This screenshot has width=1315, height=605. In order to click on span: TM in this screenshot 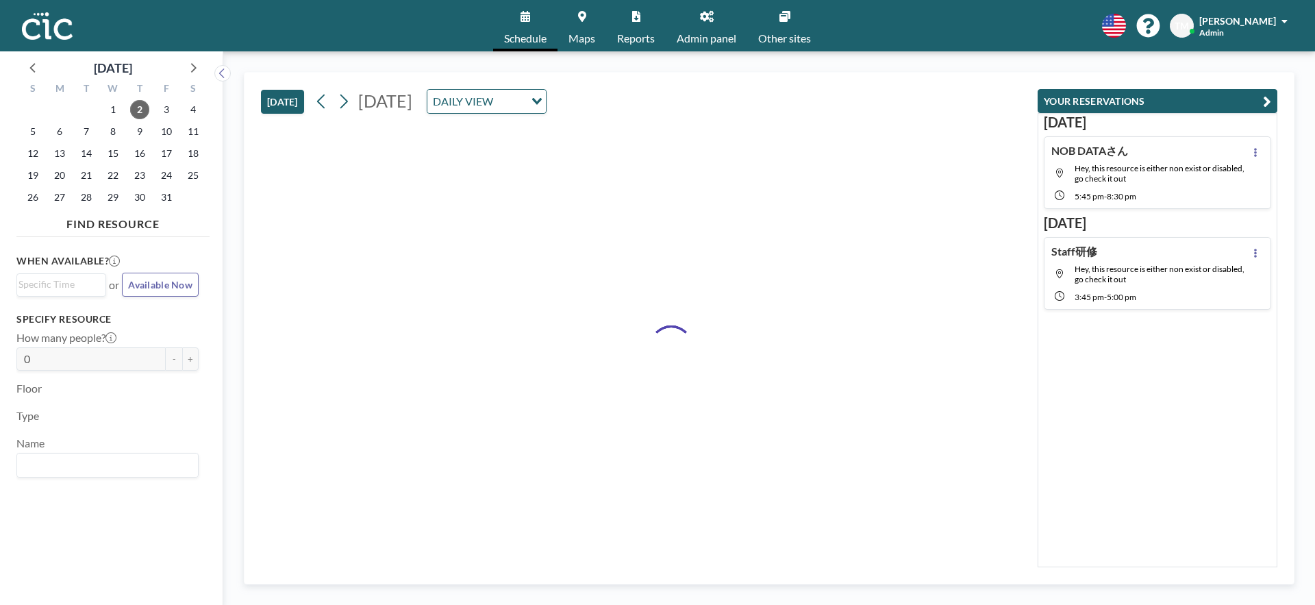, I will do `click(1181, 26)`.